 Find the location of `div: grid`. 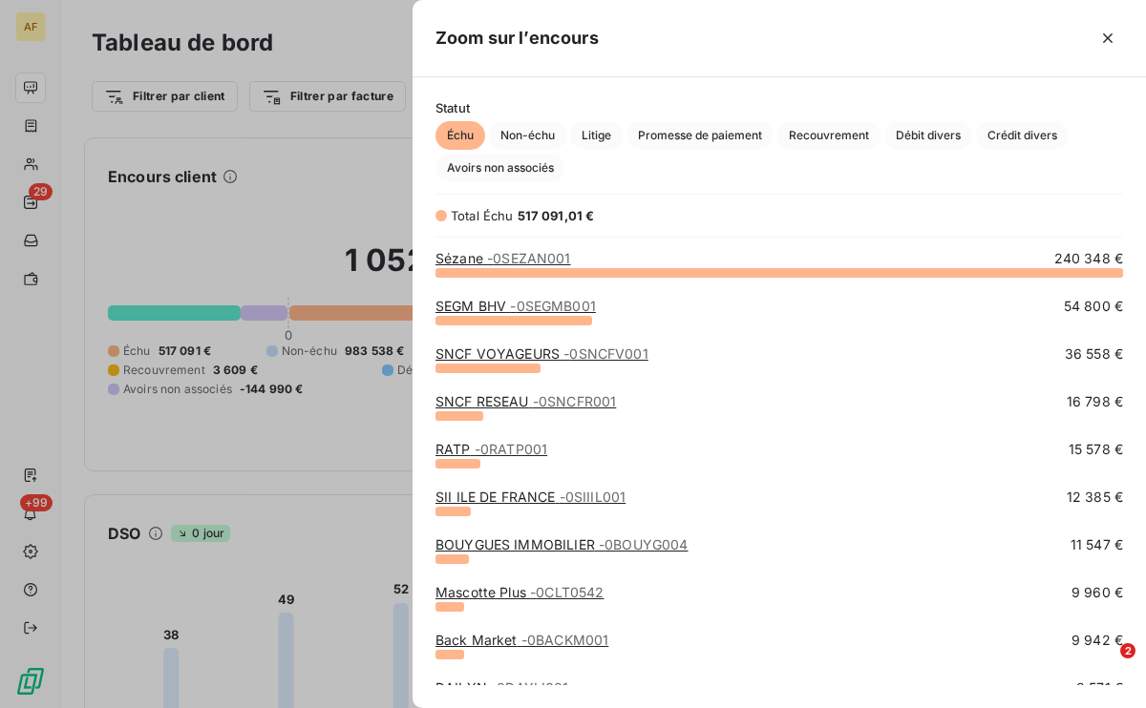

div: grid is located at coordinates (779, 467).